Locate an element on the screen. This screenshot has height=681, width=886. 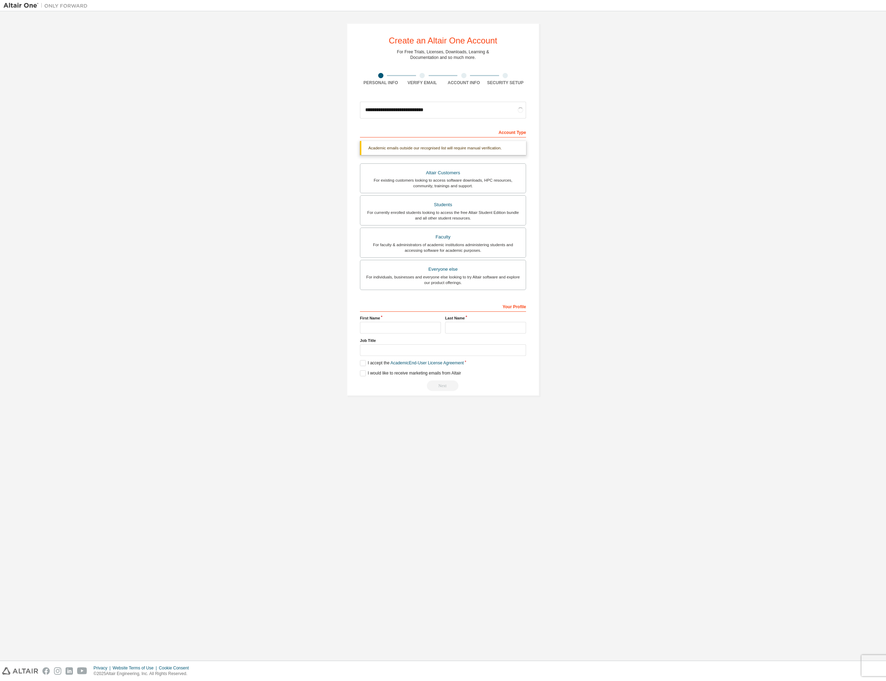
div: Your Profile is located at coordinates (443, 306).